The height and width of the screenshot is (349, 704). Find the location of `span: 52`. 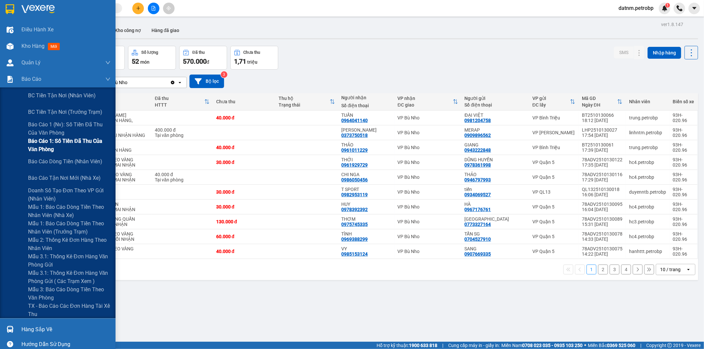

span: 52 is located at coordinates (135, 61).